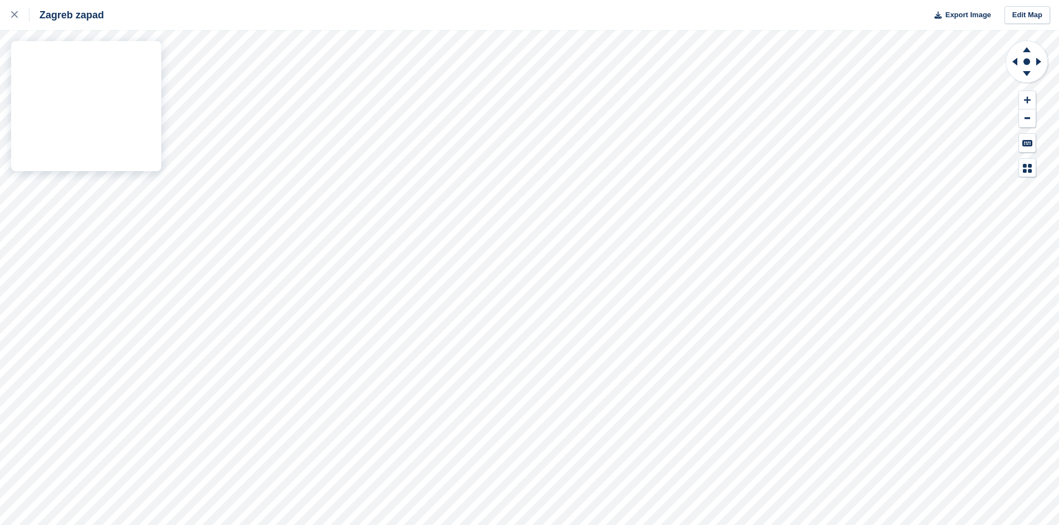  What do you see at coordinates (67, 15) in the screenshot?
I see `div: Zagreb zapad` at bounding box center [67, 15].